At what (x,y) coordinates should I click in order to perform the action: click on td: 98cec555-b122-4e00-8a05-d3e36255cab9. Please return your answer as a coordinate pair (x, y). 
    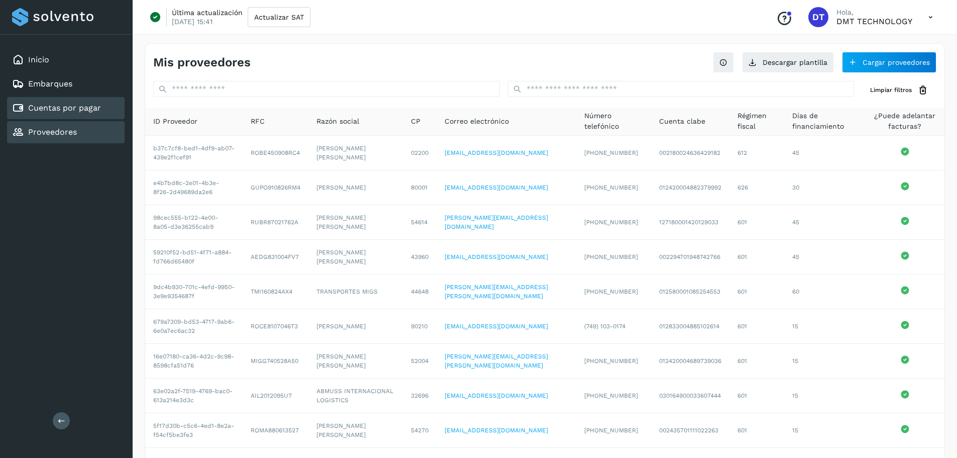
    Looking at the image, I should click on (194, 222).